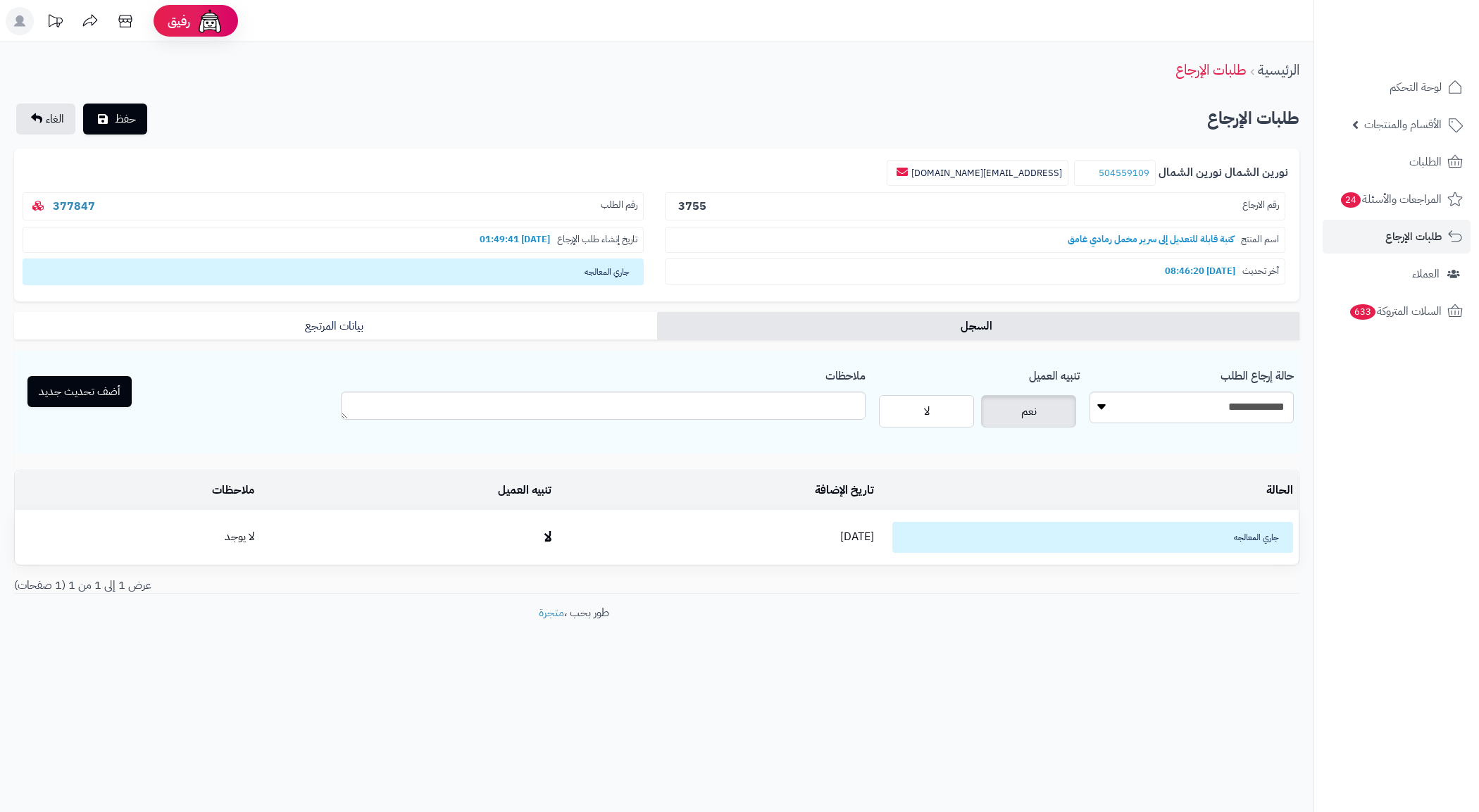 The height and width of the screenshot is (812, 1479). Describe the element at coordinates (1351, 200) in the screenshot. I see `span: 24` at that location.